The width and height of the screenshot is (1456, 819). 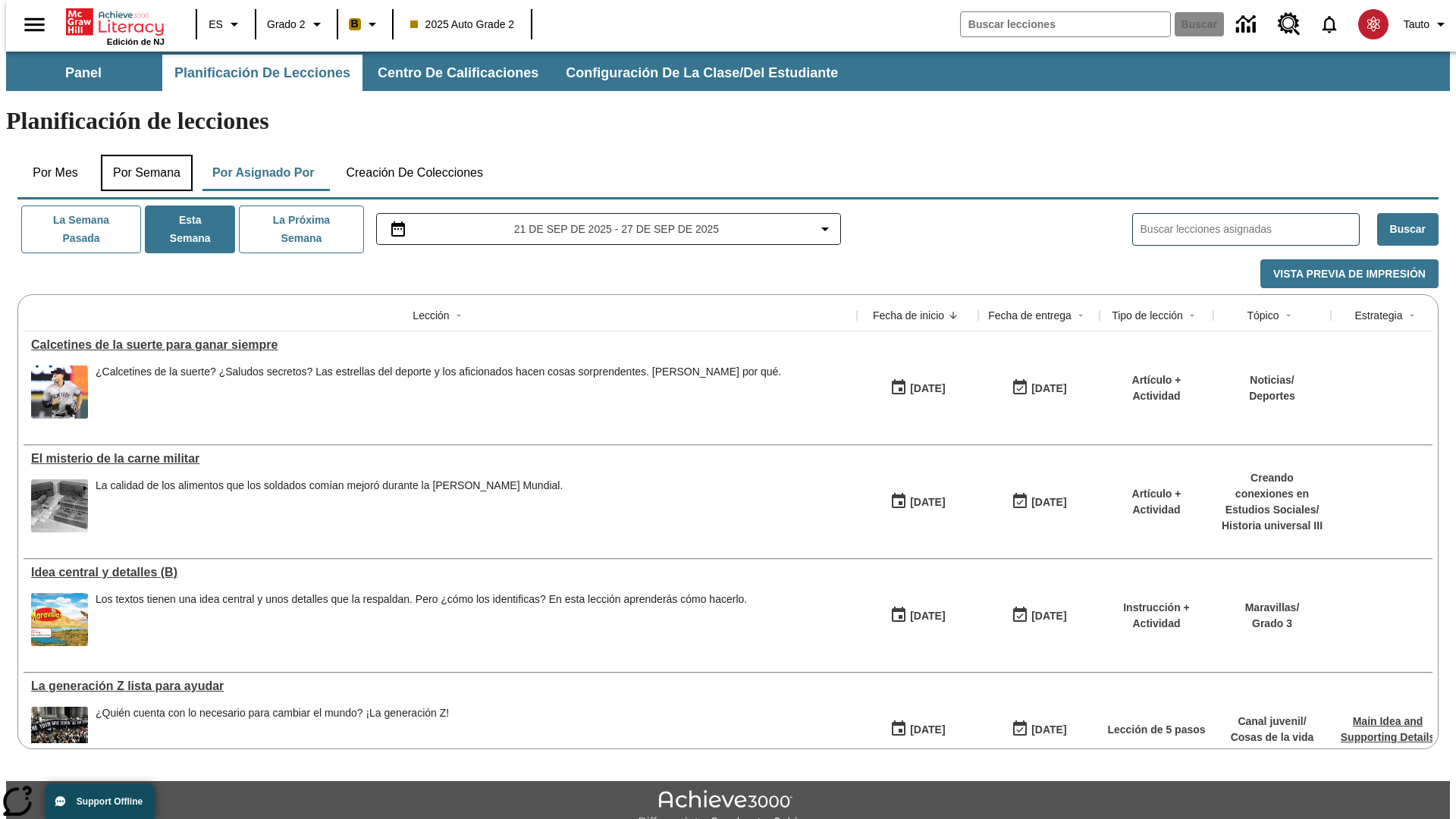 What do you see at coordinates (1289, 24) in the screenshot?
I see `a: Centro de recursos, Se abrirá en una pestaña nueva.` at bounding box center [1289, 24].